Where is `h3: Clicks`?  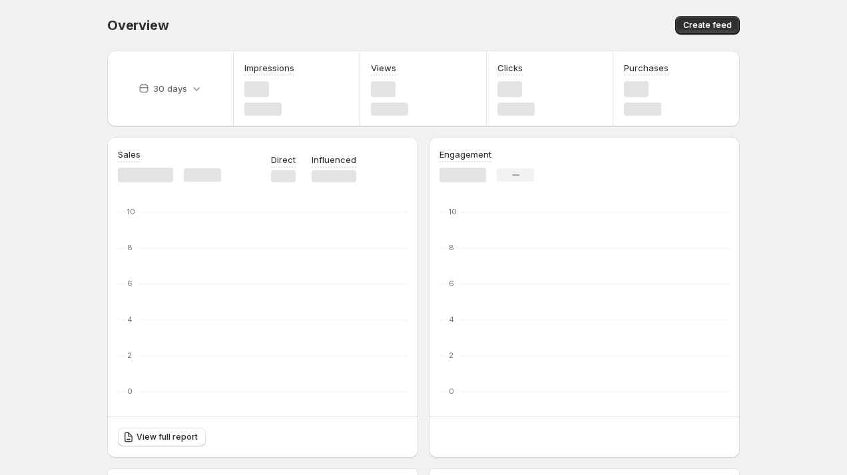 h3: Clicks is located at coordinates (510, 68).